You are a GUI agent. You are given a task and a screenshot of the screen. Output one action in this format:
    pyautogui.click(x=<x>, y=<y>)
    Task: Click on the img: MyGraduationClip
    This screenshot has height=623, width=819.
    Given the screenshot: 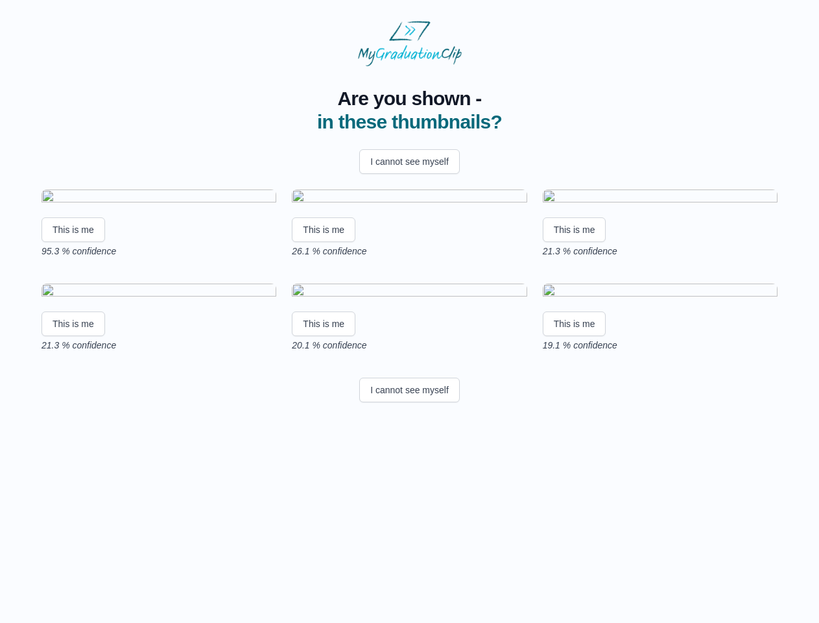 What is the action you would take?
    pyautogui.click(x=410, y=43)
    